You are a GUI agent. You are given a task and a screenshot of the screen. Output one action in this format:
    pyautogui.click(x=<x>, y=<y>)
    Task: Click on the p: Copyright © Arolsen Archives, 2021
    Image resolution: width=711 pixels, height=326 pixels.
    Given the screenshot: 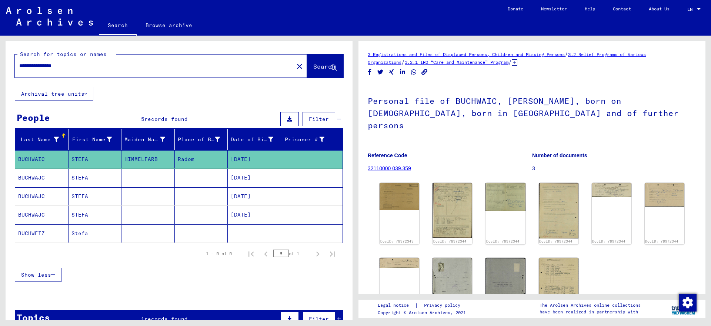 What is the action you would take?
    pyautogui.click(x=424, y=312)
    